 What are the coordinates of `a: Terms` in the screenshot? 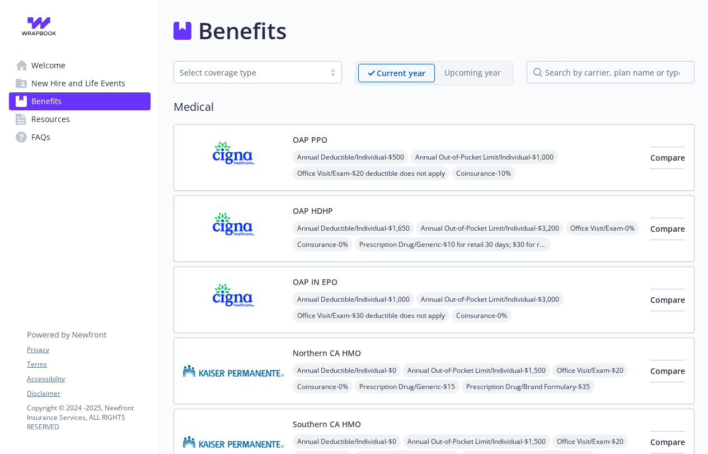 It's located at (88, 364).